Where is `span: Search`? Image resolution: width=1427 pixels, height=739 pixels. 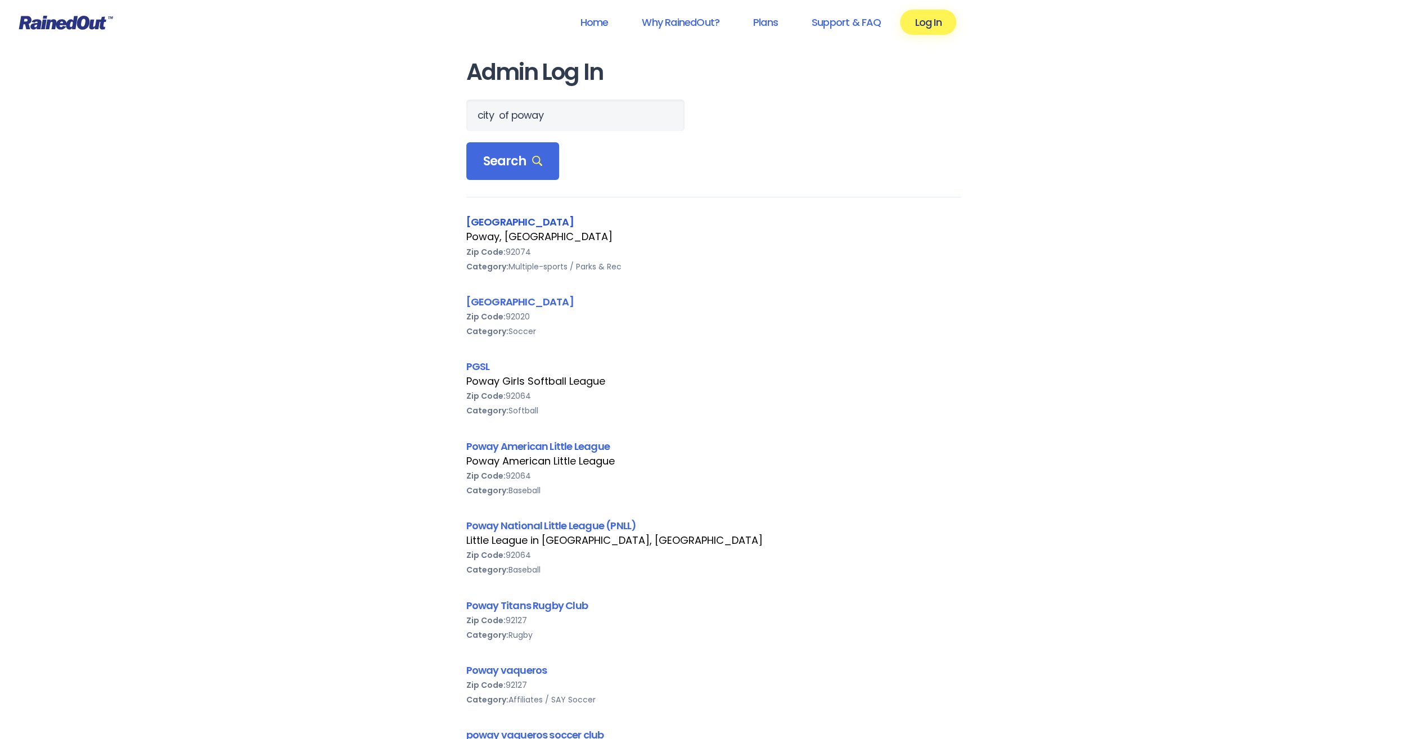 span: Search is located at coordinates (513, 161).